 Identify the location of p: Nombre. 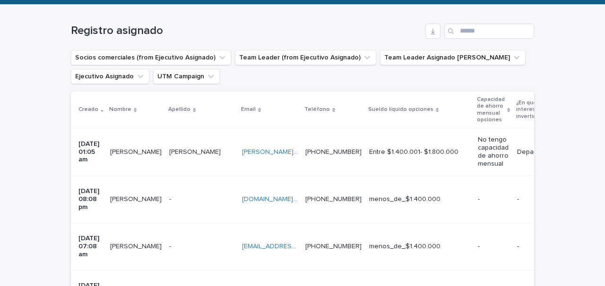
(120, 110).